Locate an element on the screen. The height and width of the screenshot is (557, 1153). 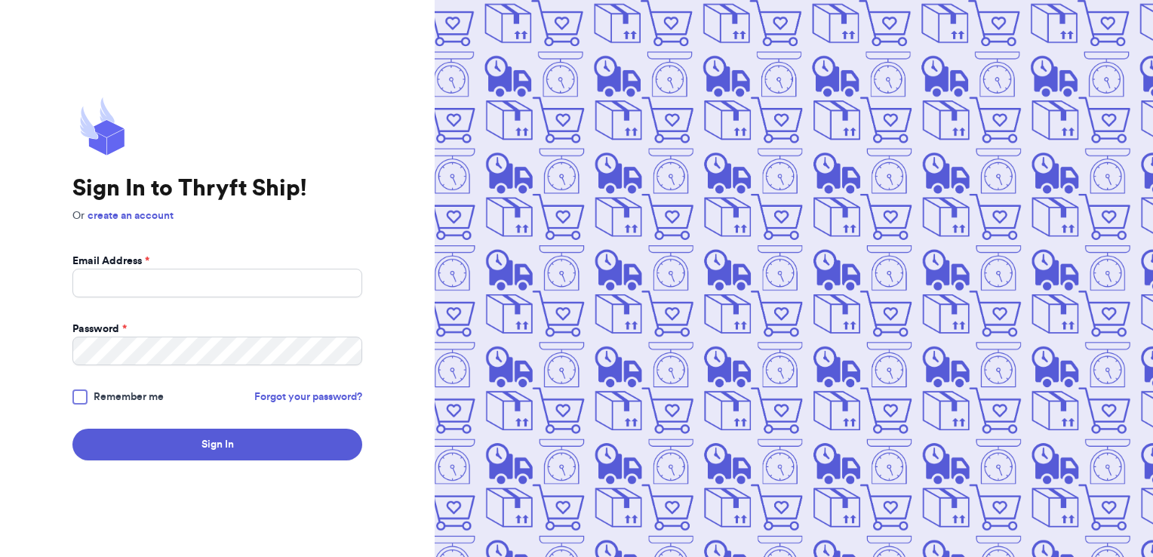
a: Forgot your password? is located at coordinates (308, 397).